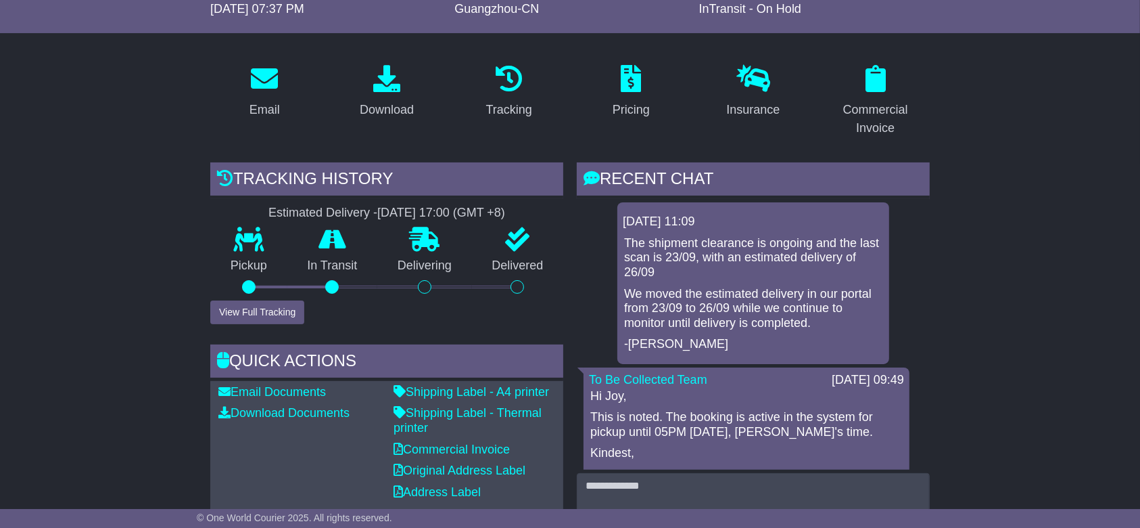 This screenshot has width=1140, height=528. I want to click on p: Delivered, so click(518, 266).